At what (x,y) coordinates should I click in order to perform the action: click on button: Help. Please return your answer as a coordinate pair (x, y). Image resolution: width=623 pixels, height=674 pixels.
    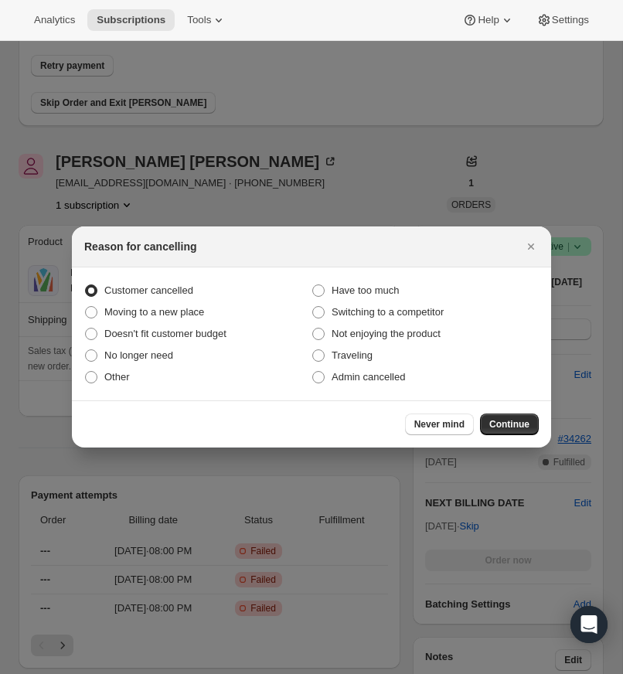
    Looking at the image, I should click on (488, 20).